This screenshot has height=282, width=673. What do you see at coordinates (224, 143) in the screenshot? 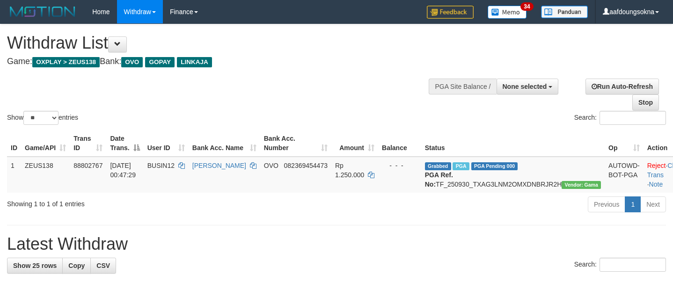
I see `th: Bank Acc. Name: activate to sort column ascending` at bounding box center [224, 143].